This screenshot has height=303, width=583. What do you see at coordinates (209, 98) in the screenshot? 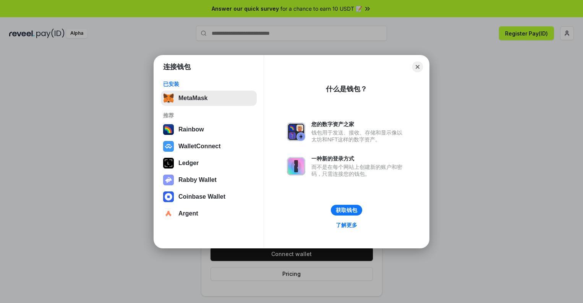
I see `button: MetaMask` at bounding box center [209, 98].